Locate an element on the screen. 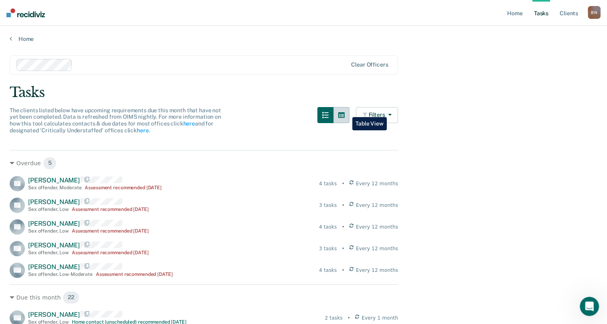 The image size is (607, 324). img: Recidiviz is located at coordinates (26, 13).